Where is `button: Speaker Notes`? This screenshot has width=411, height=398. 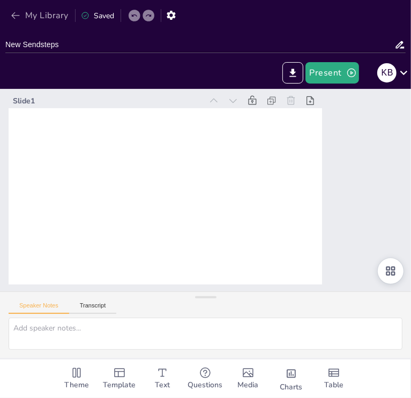 button: Speaker Notes is located at coordinates (39, 308).